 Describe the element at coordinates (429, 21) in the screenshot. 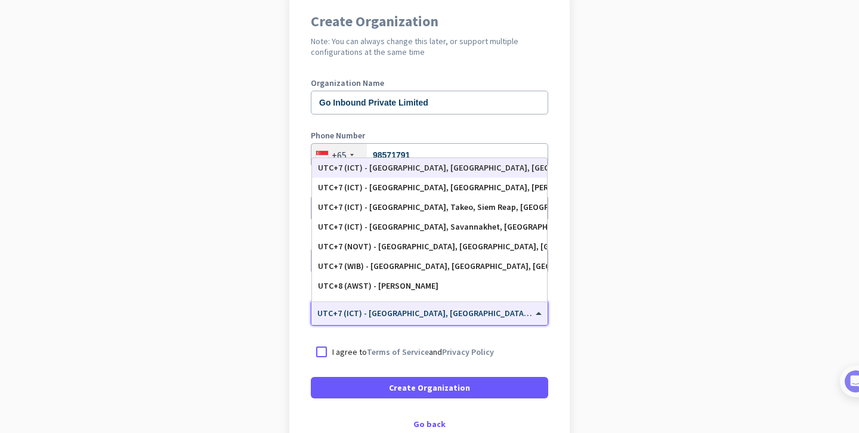

I see `h1: Create Organization` at that location.